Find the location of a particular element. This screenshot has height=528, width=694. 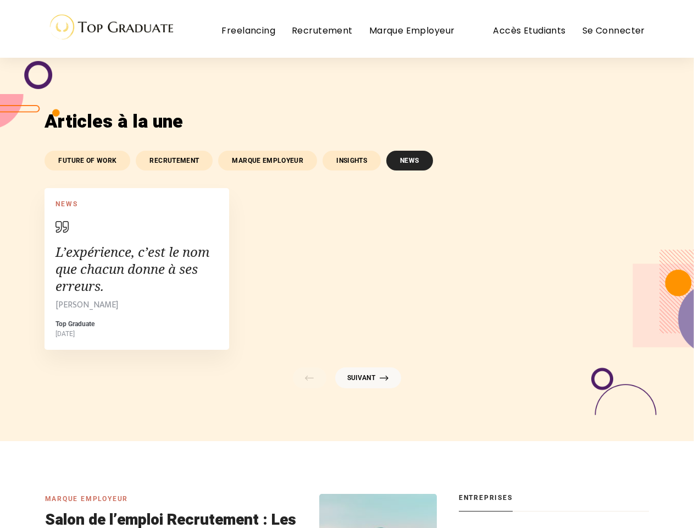

a: Suivant is located at coordinates (368, 378).